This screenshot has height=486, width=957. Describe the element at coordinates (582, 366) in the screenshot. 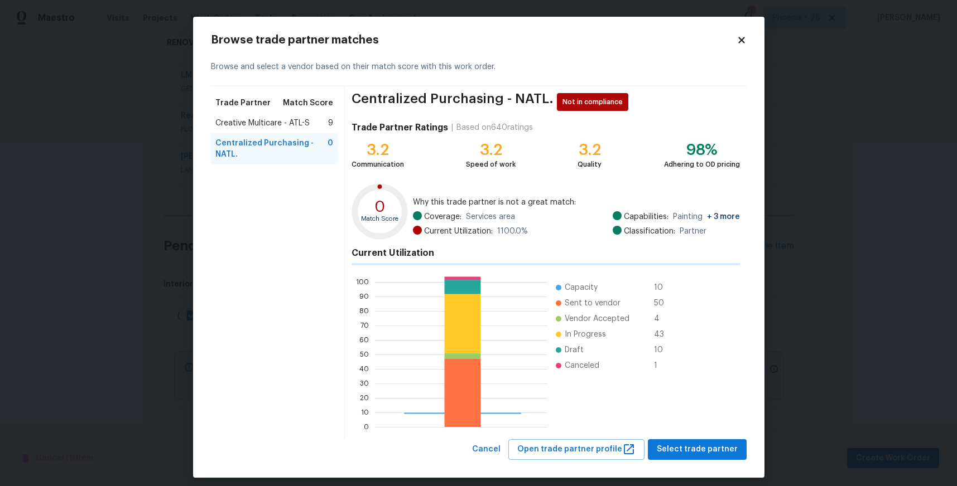

I see `span: Canceled` at that location.